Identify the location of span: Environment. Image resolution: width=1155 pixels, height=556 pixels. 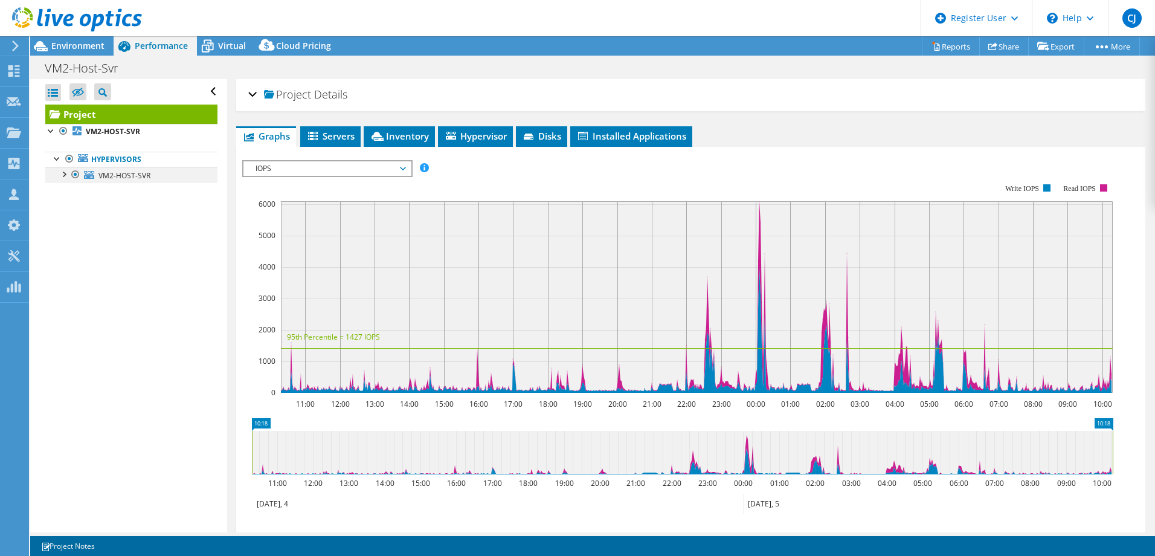
(78, 45).